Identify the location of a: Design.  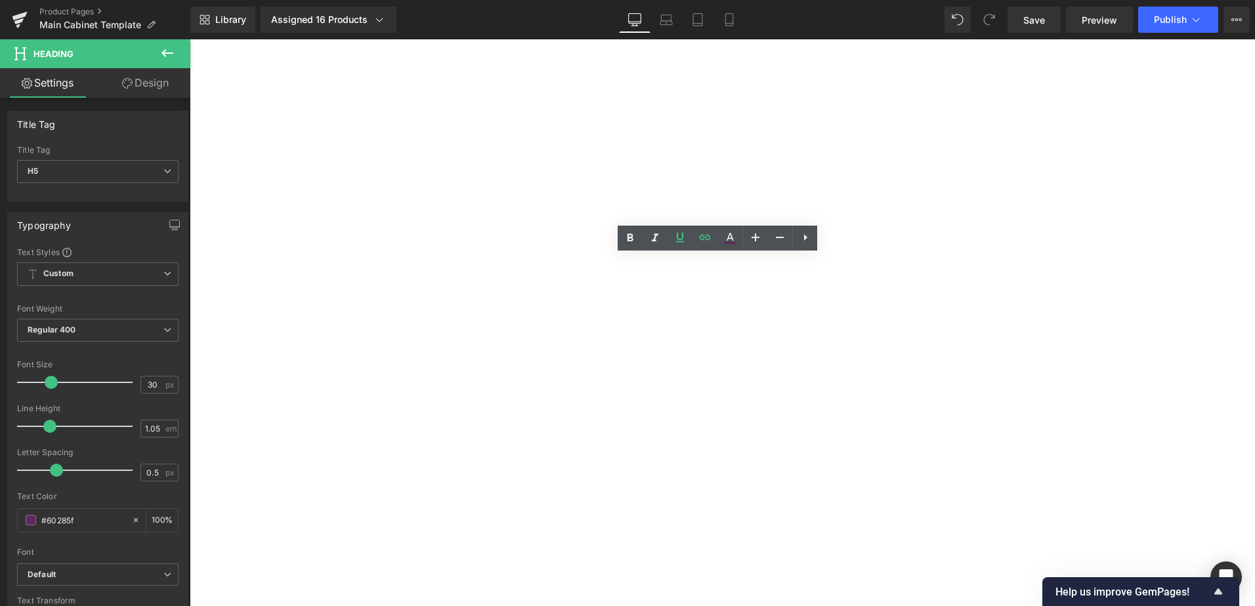
(145, 83).